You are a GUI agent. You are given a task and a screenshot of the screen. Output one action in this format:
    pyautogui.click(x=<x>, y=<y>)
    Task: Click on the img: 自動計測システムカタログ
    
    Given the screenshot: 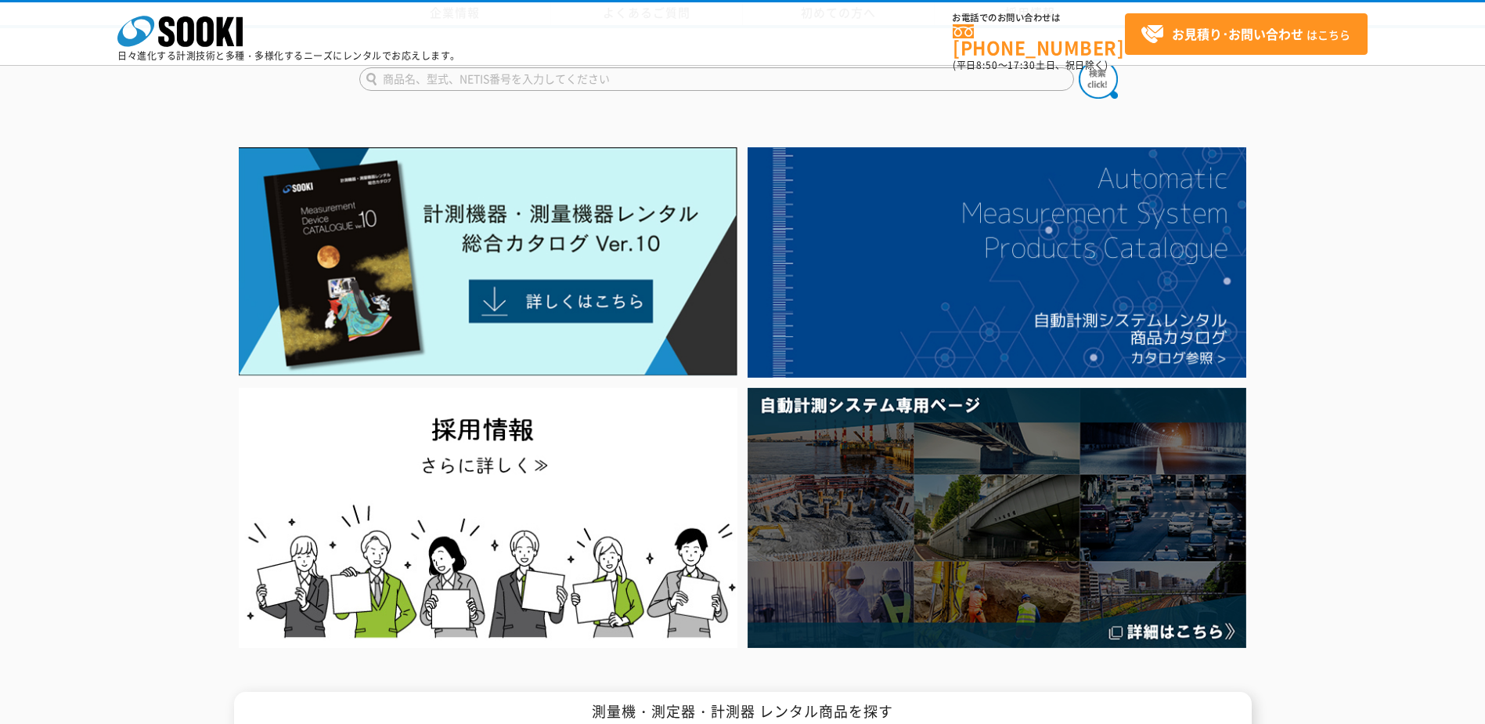 What is the action you would take?
    pyautogui.click(x=997, y=262)
    